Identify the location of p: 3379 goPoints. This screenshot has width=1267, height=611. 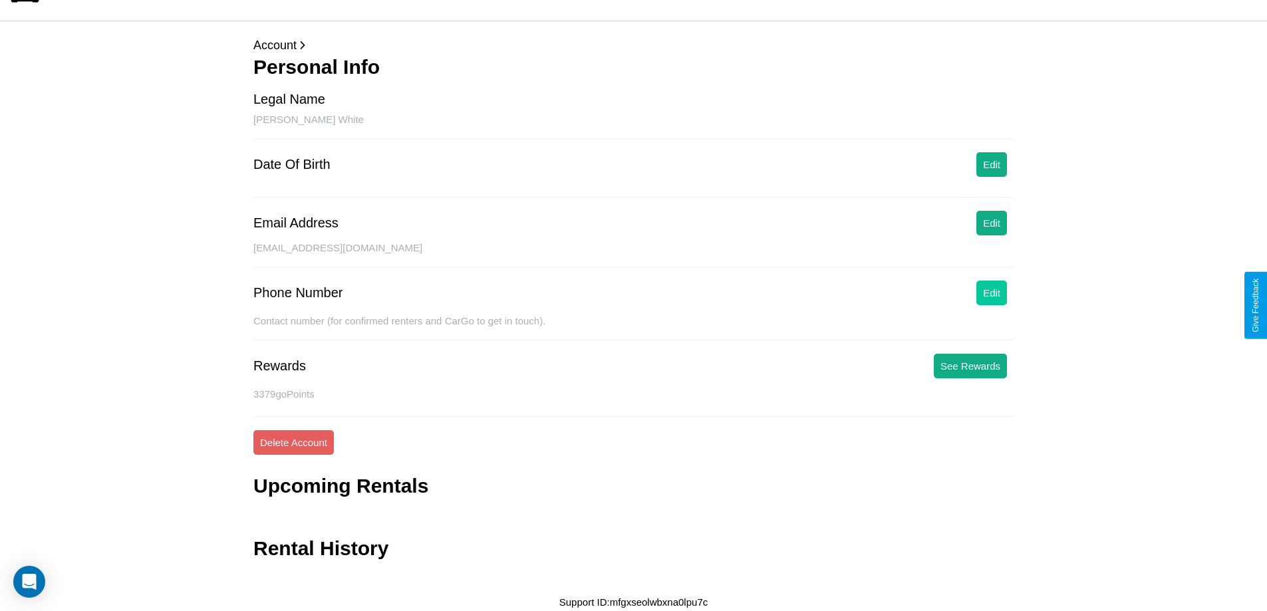
(633, 394).